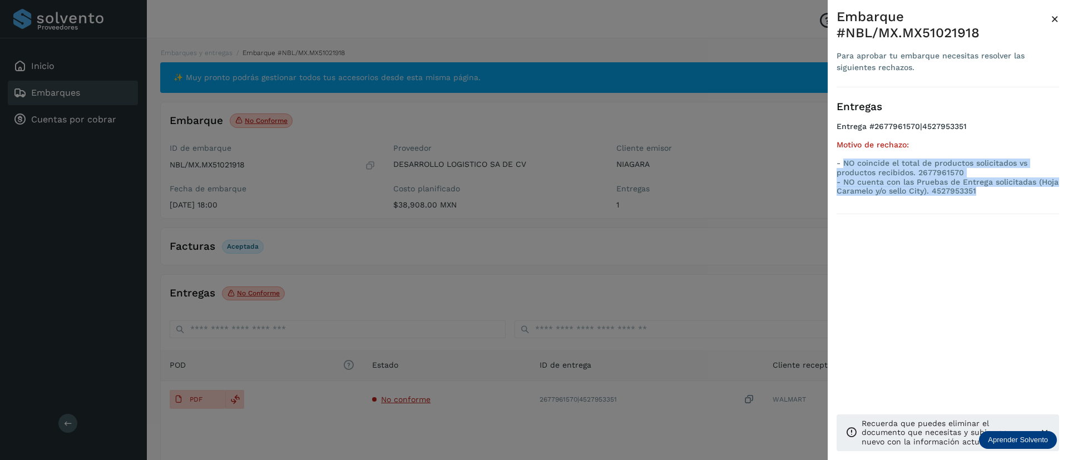 The height and width of the screenshot is (460, 1068). Describe the element at coordinates (944, 25) in the screenshot. I see `div: Embarque #NBL/MX.MX51021918` at that location.